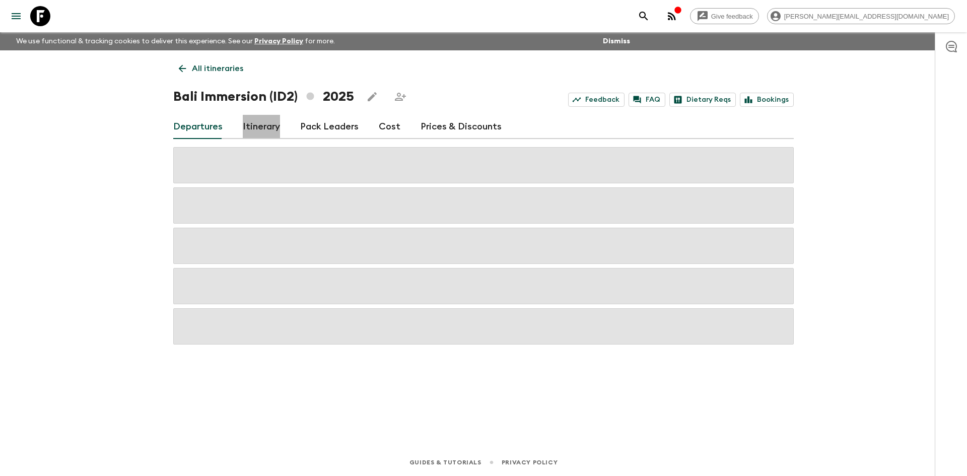 The height and width of the screenshot is (476, 967). Describe the element at coordinates (400, 97) in the screenshot. I see `span: Share this itinerary` at that location.